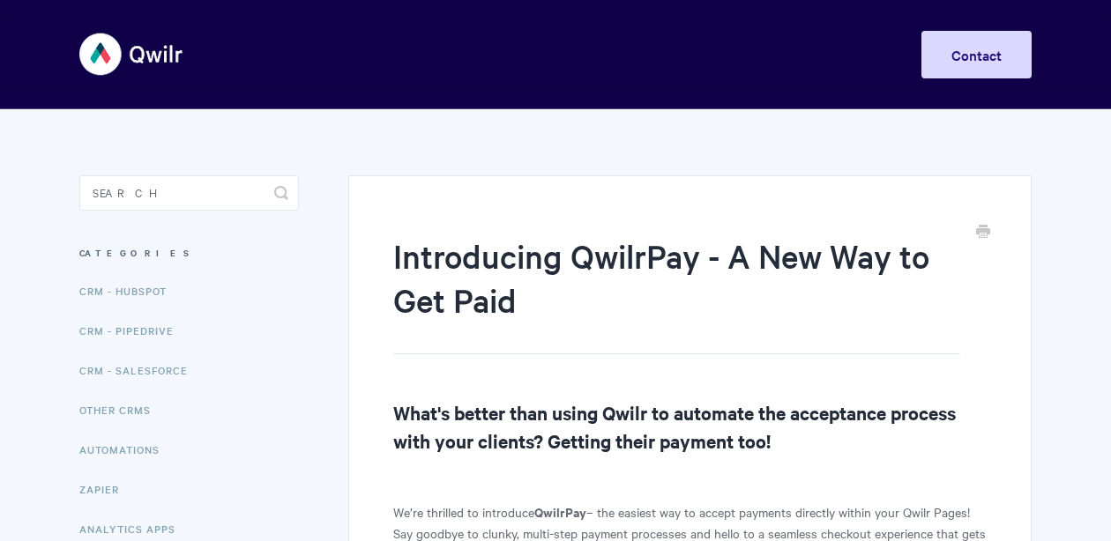 This screenshot has height=541, width=1111. Describe the element at coordinates (983, 233) in the screenshot. I see `a: Print this Article` at that location.